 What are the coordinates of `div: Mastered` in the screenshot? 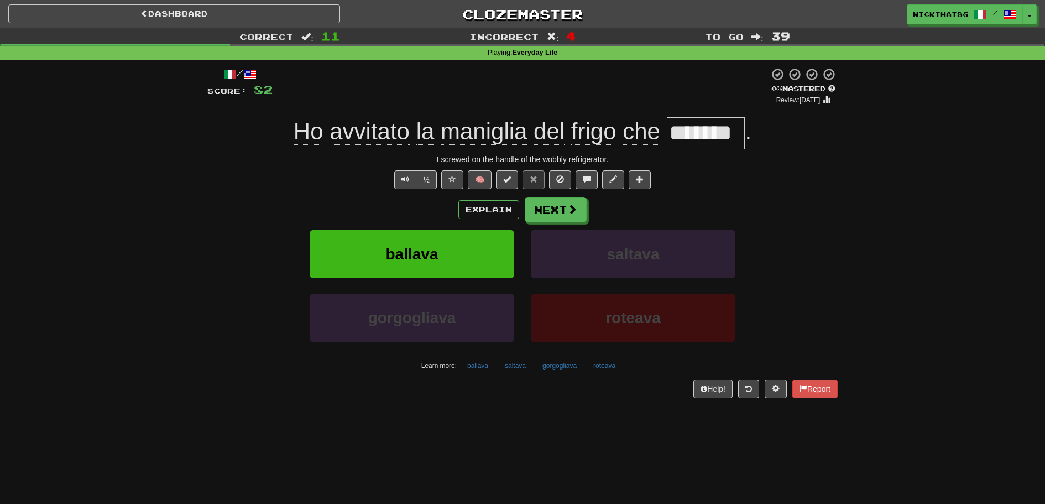 It's located at (803, 89).